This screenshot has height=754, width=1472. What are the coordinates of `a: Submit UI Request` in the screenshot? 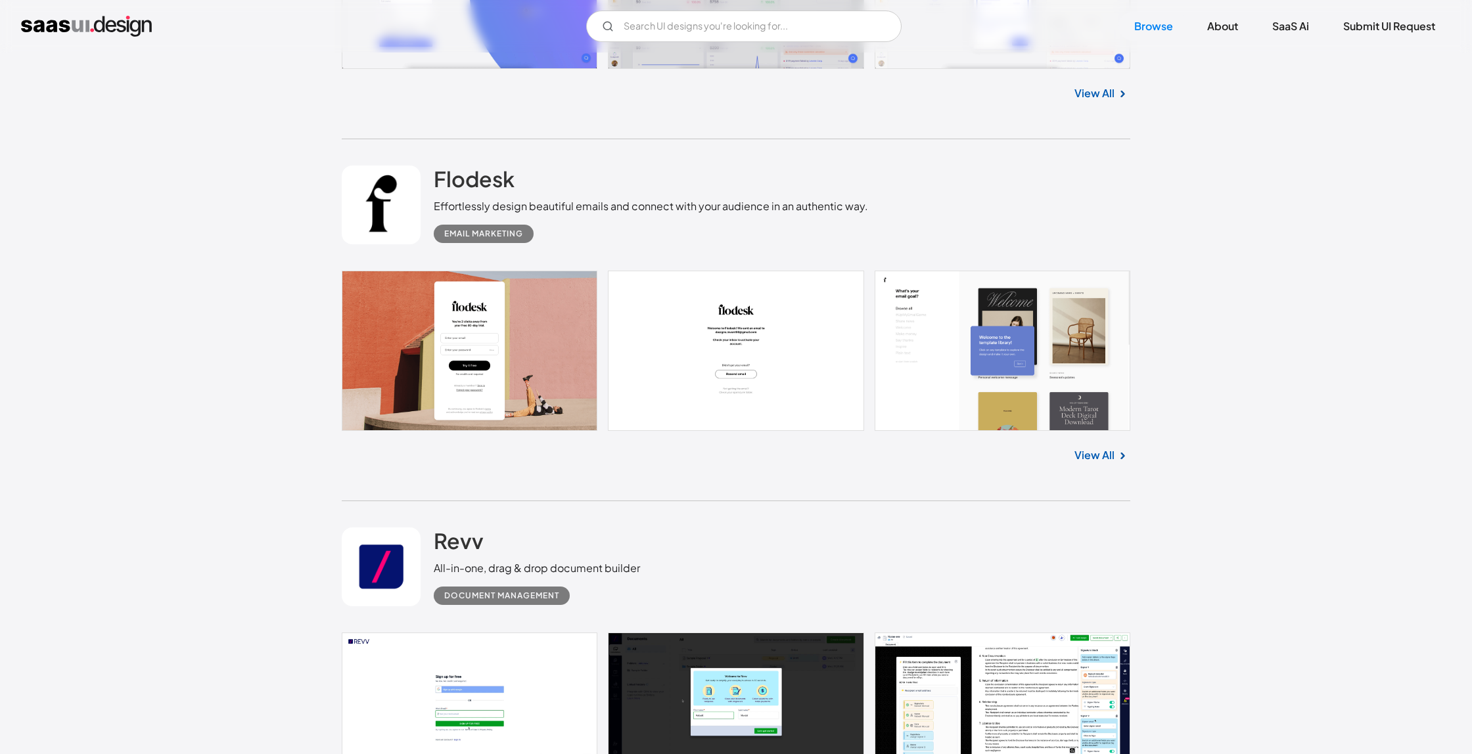 It's located at (1389, 26).